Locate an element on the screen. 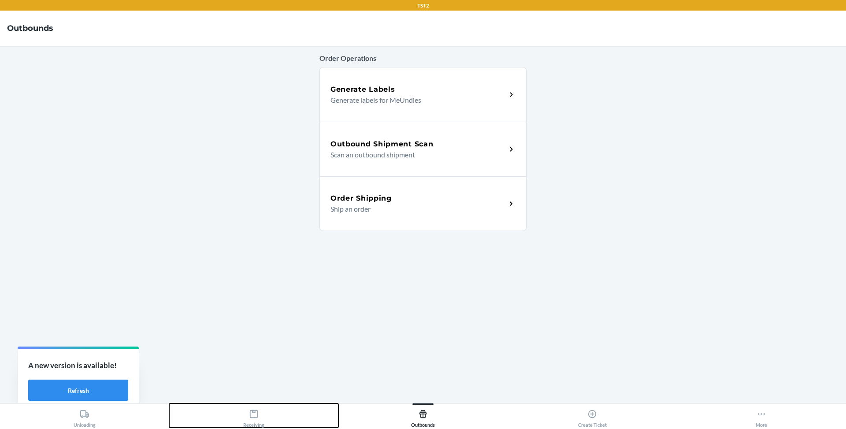  button: Refresh is located at coordinates (78, 390).